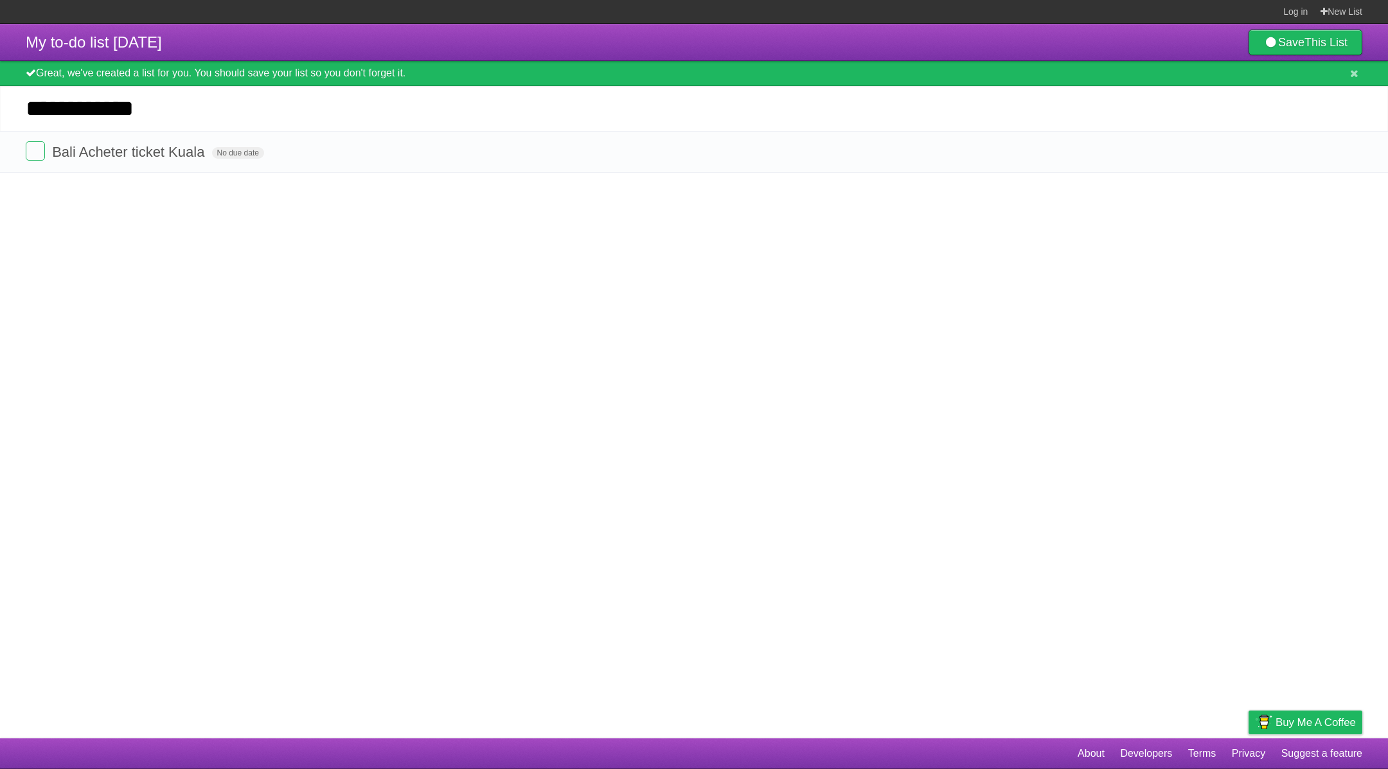 This screenshot has height=769, width=1388. Describe the element at coordinates (35, 151) in the screenshot. I see `label: Done` at that location.